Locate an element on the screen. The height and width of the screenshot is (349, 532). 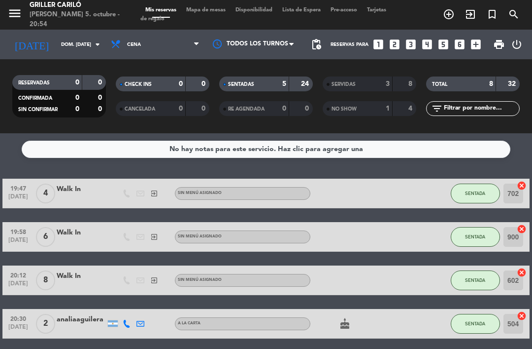
strong: 3 is located at coordinates (388, 84).